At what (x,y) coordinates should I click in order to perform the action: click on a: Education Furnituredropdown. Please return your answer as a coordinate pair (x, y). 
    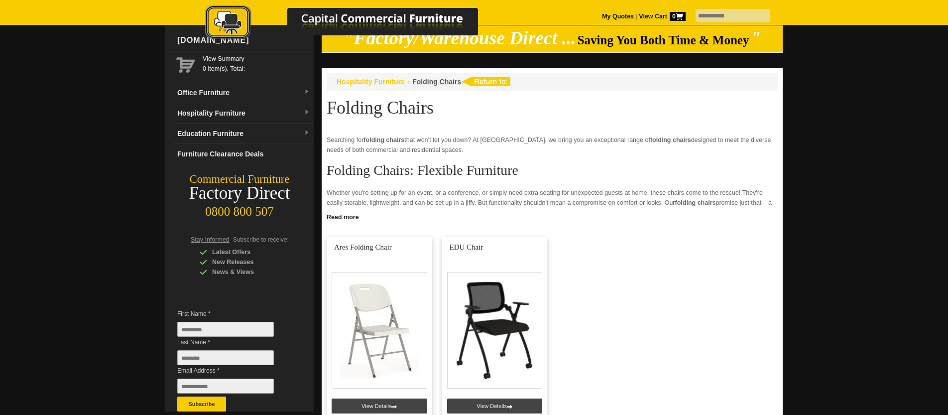
    Looking at the image, I should click on (243, 133).